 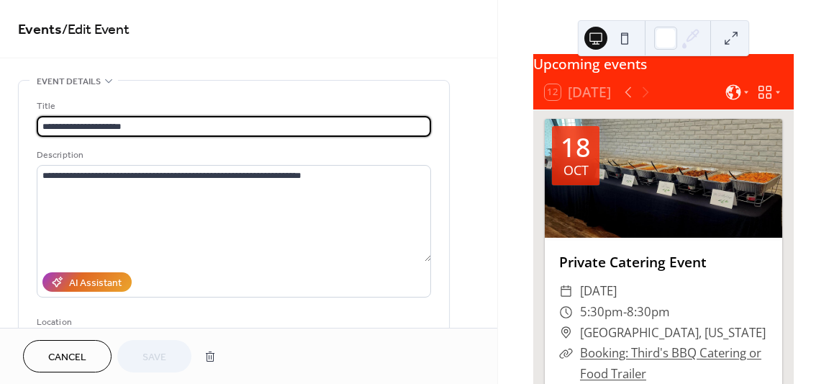 What do you see at coordinates (87, 281) in the screenshot?
I see `button: AI Assistant` at bounding box center [87, 281].